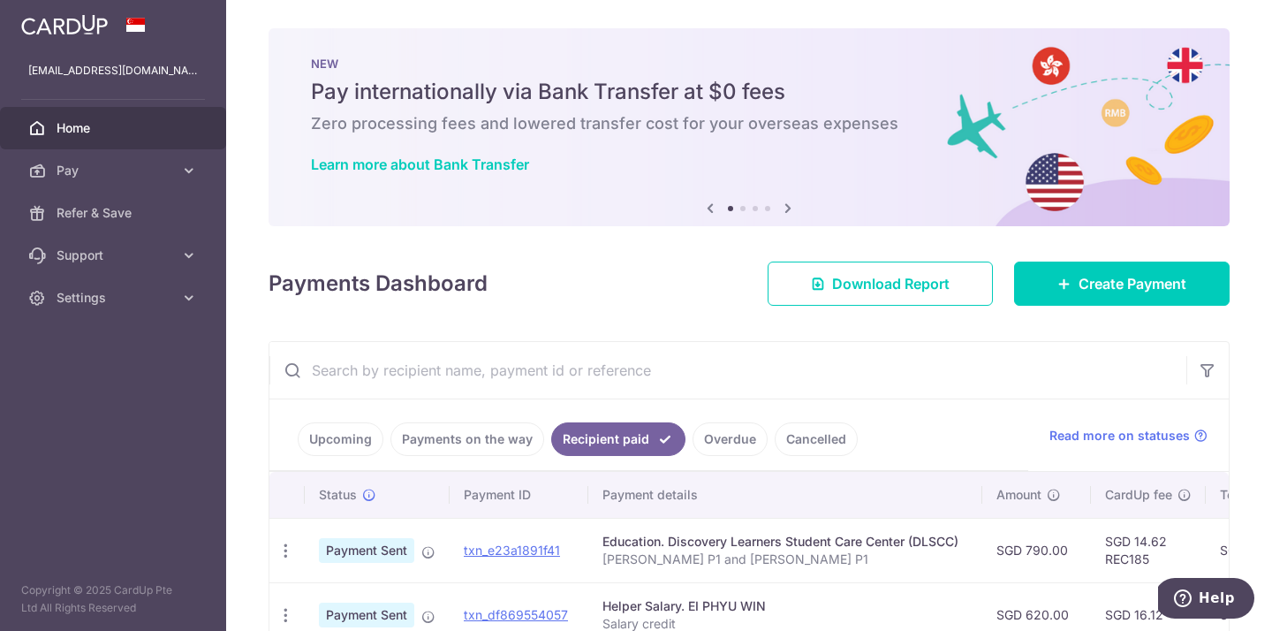 The height and width of the screenshot is (631, 1272). Describe the element at coordinates (1036, 549) in the screenshot. I see `td: SGD 790.00` at that location.